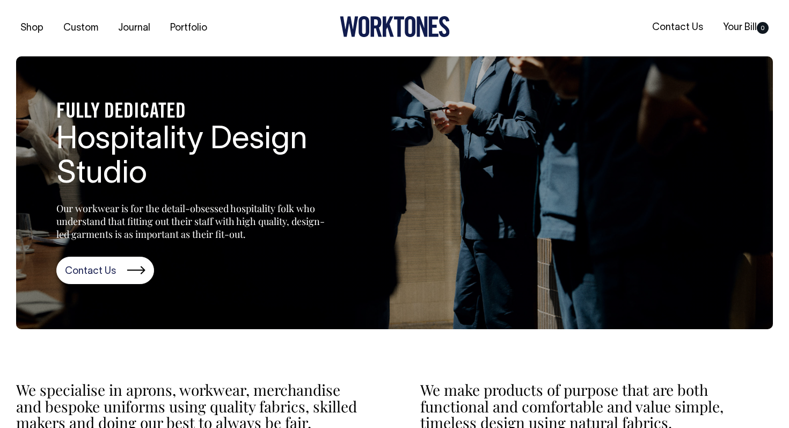  I want to click on a: Journal, so click(134, 28).